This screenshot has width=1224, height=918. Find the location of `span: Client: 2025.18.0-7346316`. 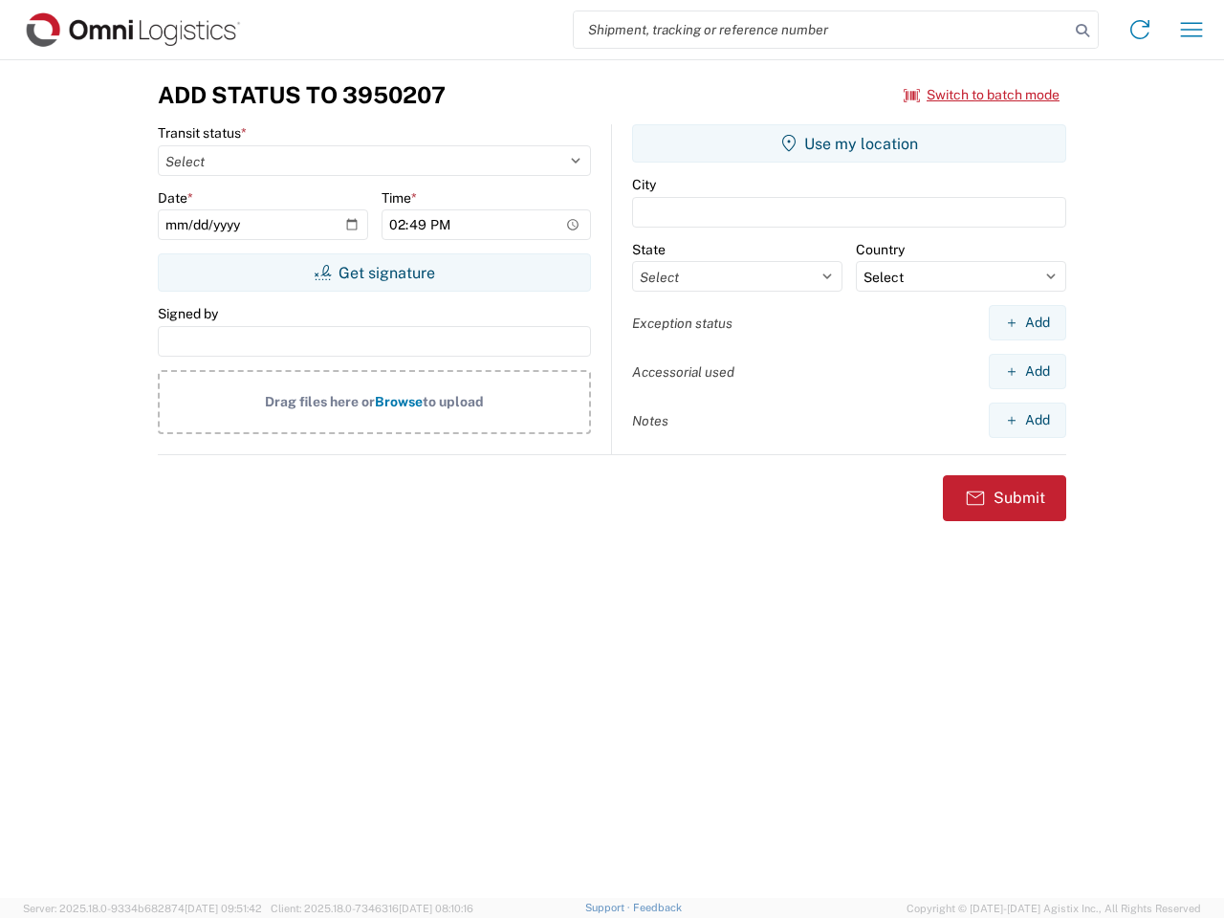

span: Client: 2025.18.0-7346316 is located at coordinates (372, 908).